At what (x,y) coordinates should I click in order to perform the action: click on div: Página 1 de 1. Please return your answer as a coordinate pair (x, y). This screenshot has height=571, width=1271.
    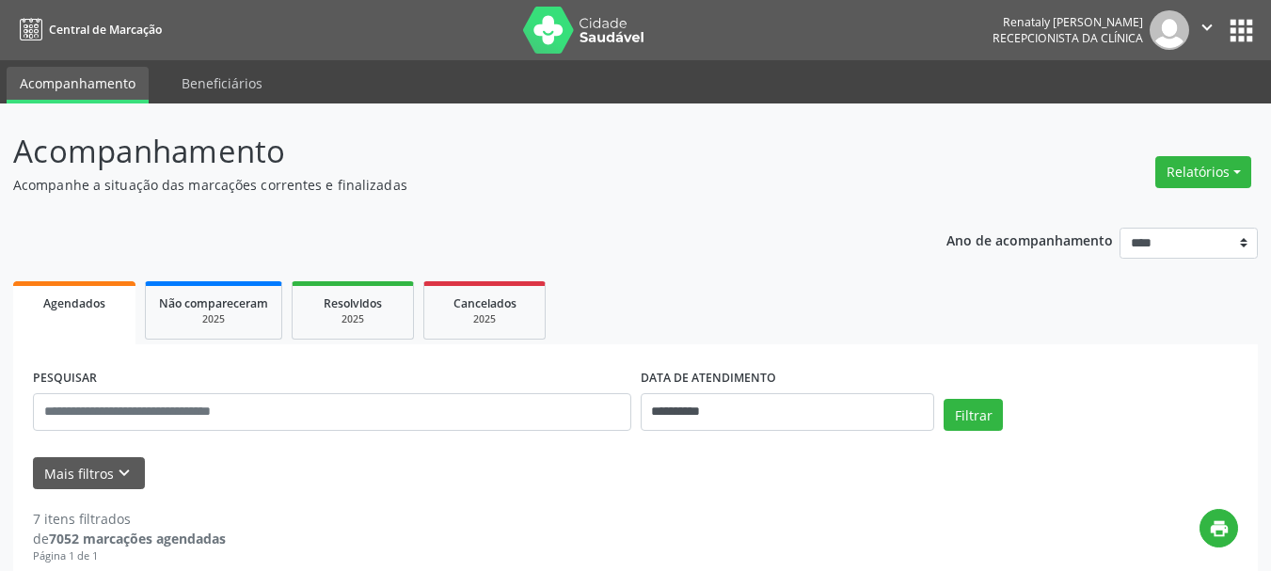
    Looking at the image, I should click on (129, 556).